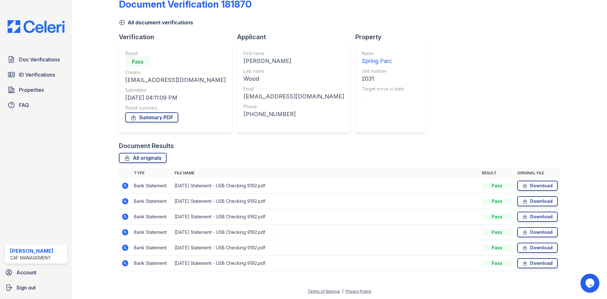 The image size is (607, 299). I want to click on span: Sign out, so click(26, 287).